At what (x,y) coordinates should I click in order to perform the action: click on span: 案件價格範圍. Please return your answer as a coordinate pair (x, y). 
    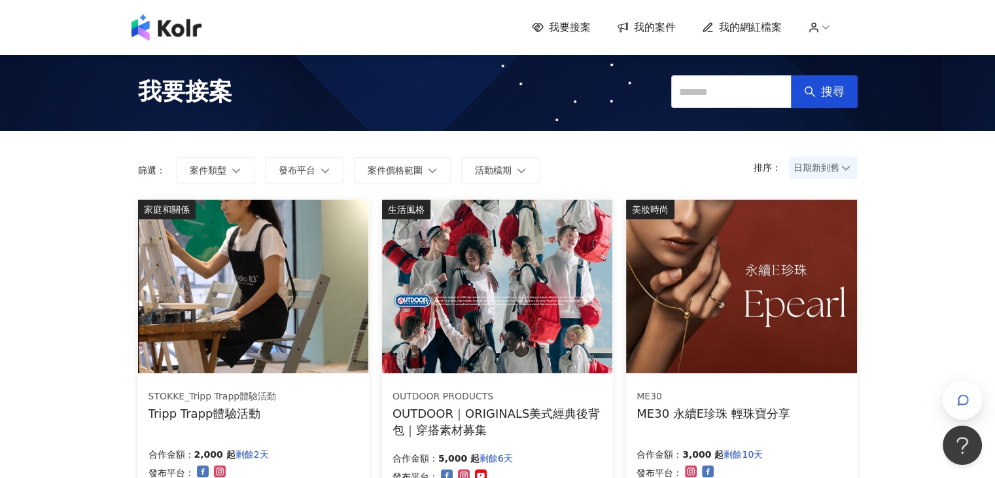
    Looking at the image, I should click on (395, 170).